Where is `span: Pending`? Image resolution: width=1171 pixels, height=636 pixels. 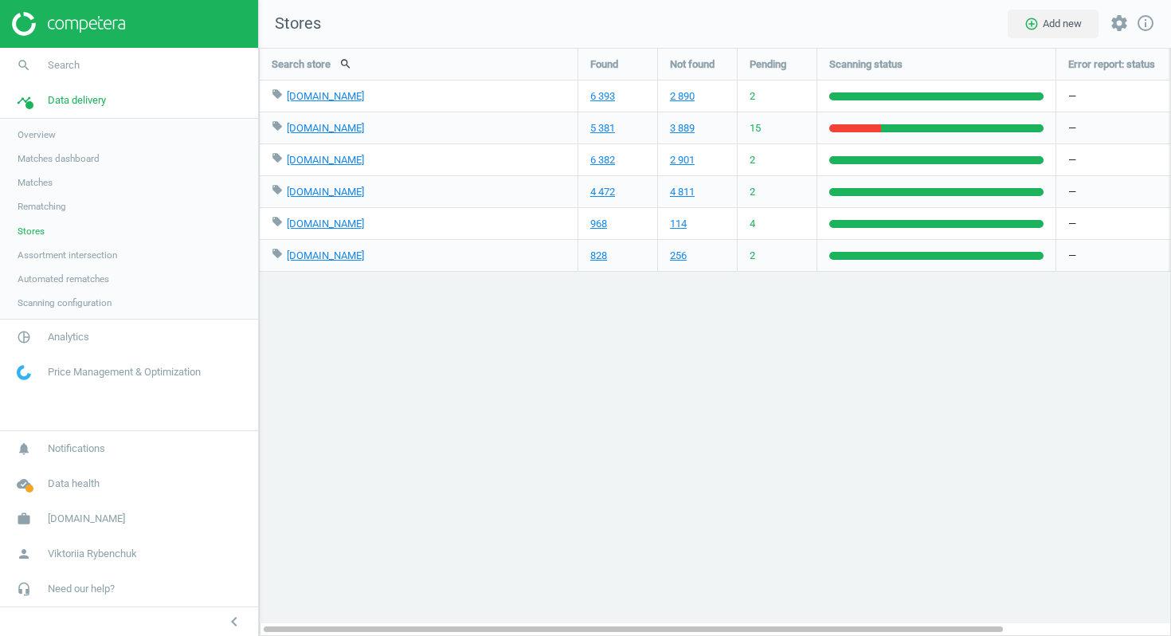 span: Pending is located at coordinates (768, 65).